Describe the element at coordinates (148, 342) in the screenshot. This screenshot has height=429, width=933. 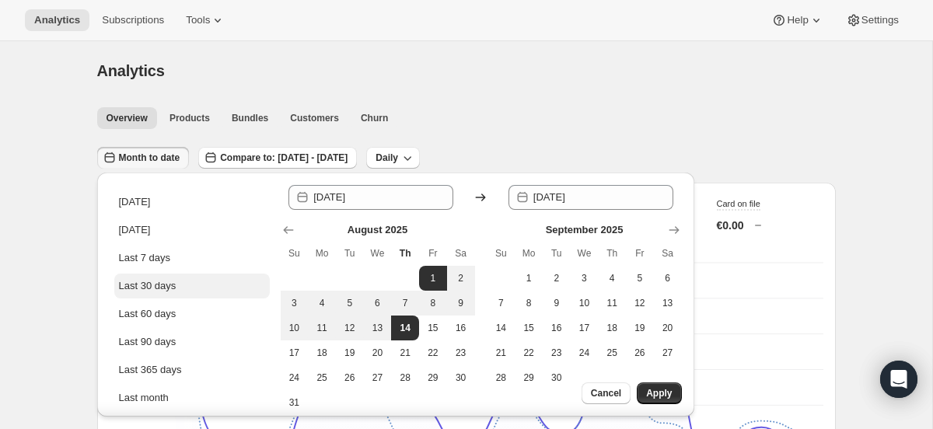
I see `div: Last 90 days` at that location.